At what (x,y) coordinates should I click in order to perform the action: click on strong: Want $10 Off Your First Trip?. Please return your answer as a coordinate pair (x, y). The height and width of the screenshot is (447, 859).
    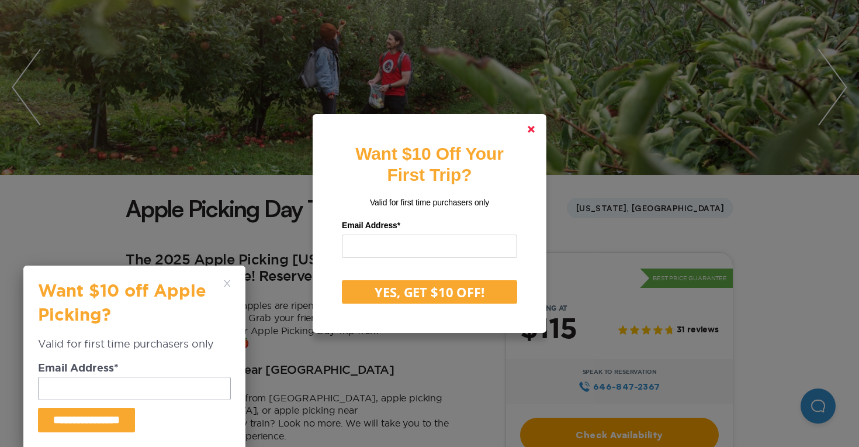
    Looking at the image, I should click on (429, 164).